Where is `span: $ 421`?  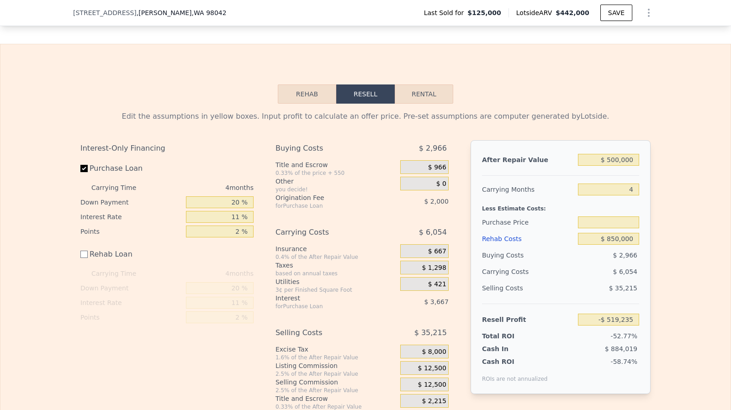 span: $ 421 is located at coordinates (437, 285).